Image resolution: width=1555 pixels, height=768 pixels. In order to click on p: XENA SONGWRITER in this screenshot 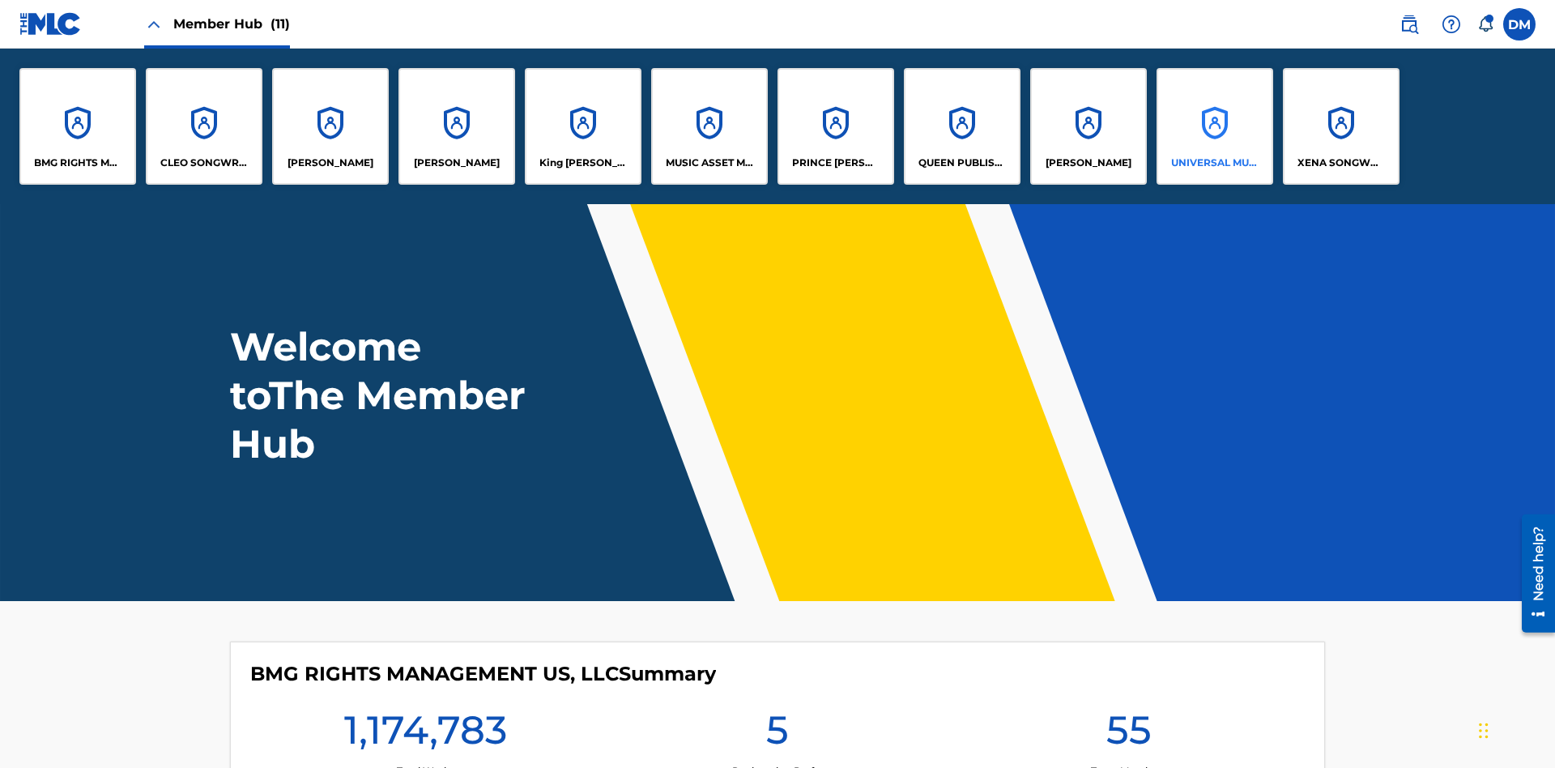, I will do `click(1341, 163)`.